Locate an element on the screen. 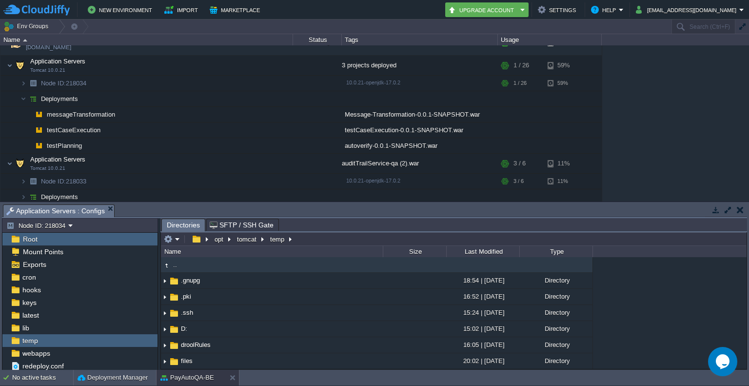 The width and height of the screenshot is (749, 386). button: New Environment is located at coordinates (121, 10).